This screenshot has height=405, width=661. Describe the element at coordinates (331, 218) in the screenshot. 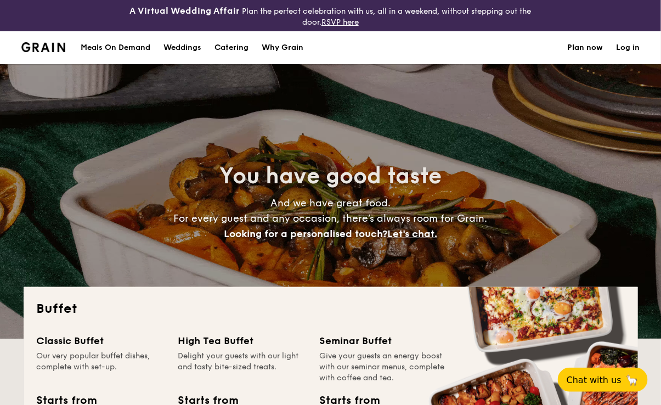

I see `span: And we have great food. For every guest and any occasion, there’s always room for Grain.` at that location.